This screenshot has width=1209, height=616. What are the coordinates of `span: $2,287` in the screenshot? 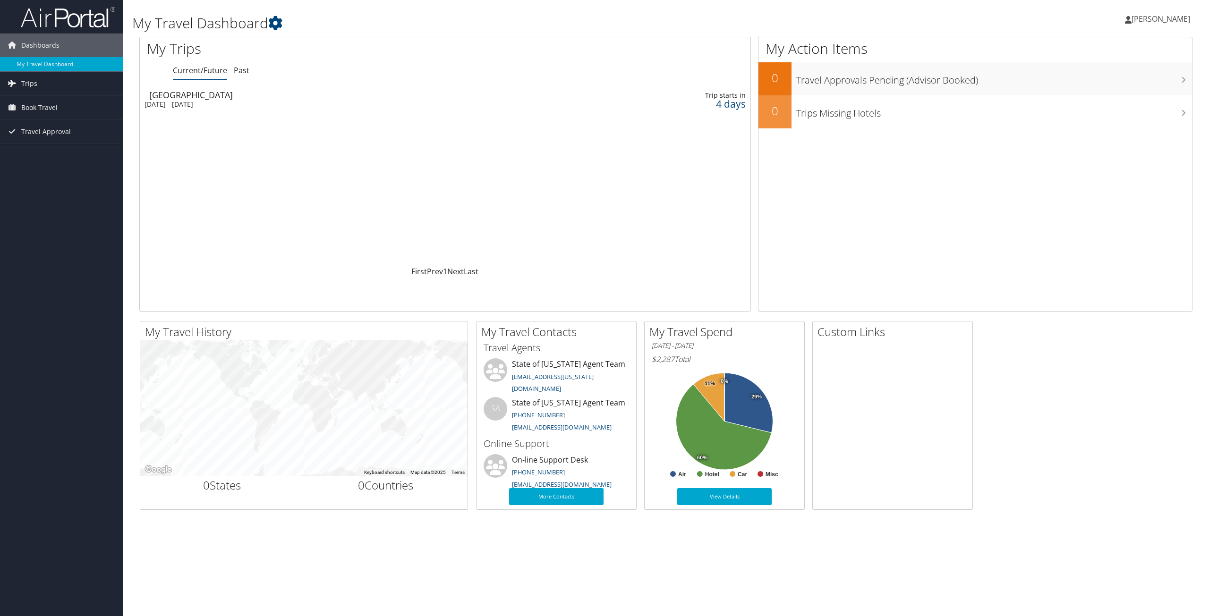 It's located at (663, 359).